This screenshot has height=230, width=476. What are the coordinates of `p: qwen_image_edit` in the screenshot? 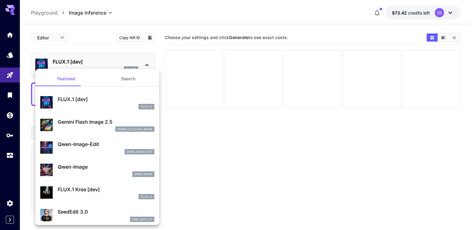 It's located at (139, 152).